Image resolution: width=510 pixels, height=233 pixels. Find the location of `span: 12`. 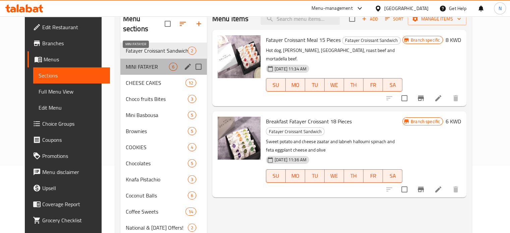

span: 12 is located at coordinates (191, 83).